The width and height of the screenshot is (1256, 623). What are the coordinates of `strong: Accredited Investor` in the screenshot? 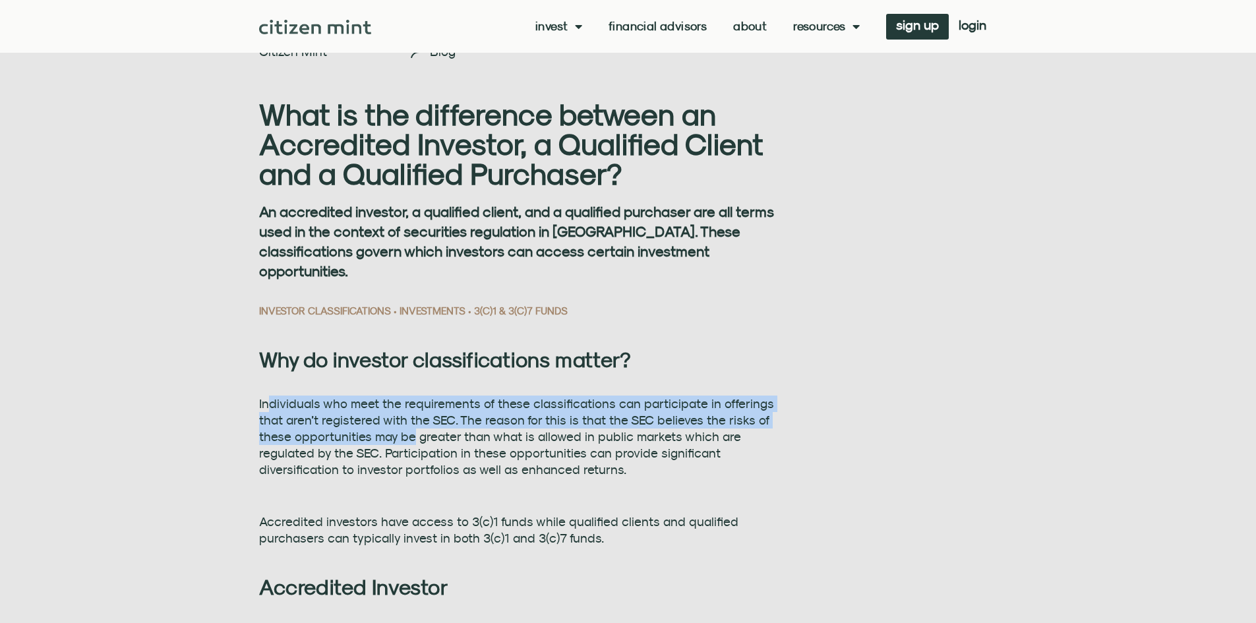 It's located at (353, 587).